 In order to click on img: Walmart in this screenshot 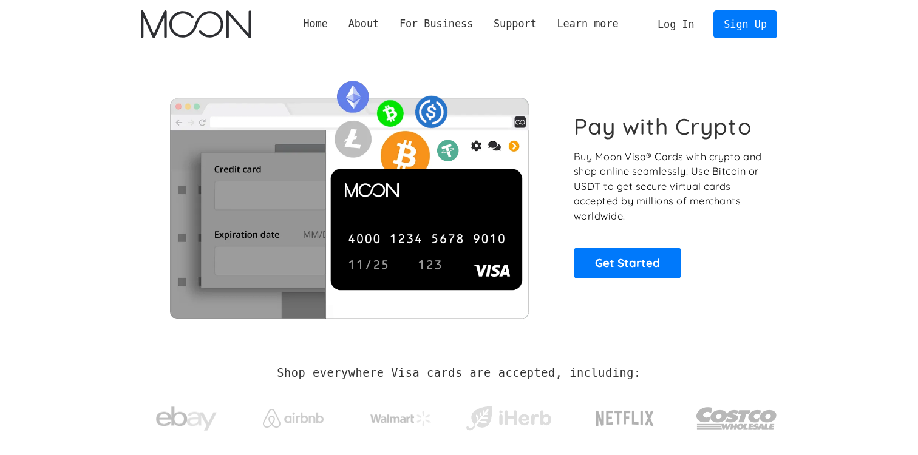, I will do `click(401, 419)`.